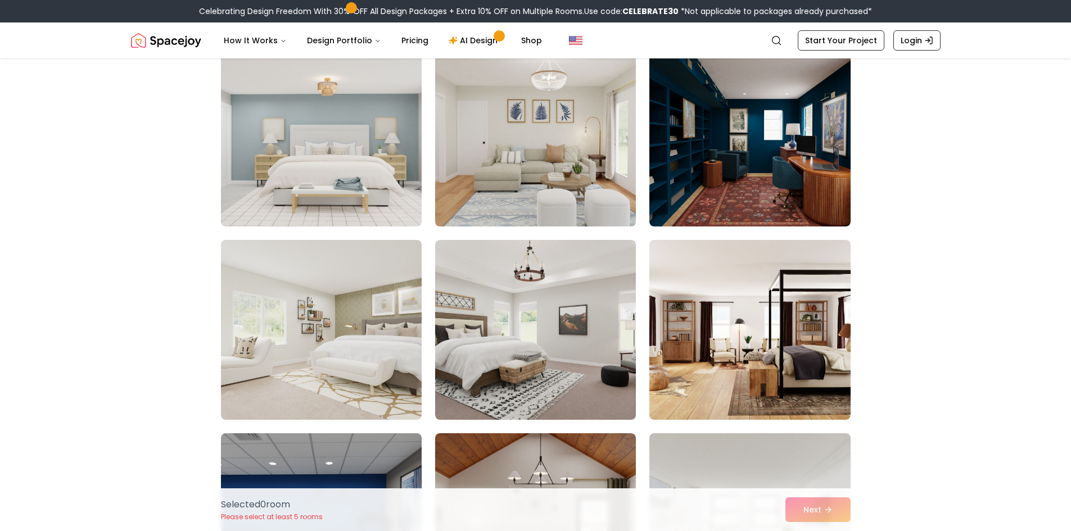 The width and height of the screenshot is (1071, 531). Describe the element at coordinates (531, 40) in the screenshot. I see `a: Shop` at that location.